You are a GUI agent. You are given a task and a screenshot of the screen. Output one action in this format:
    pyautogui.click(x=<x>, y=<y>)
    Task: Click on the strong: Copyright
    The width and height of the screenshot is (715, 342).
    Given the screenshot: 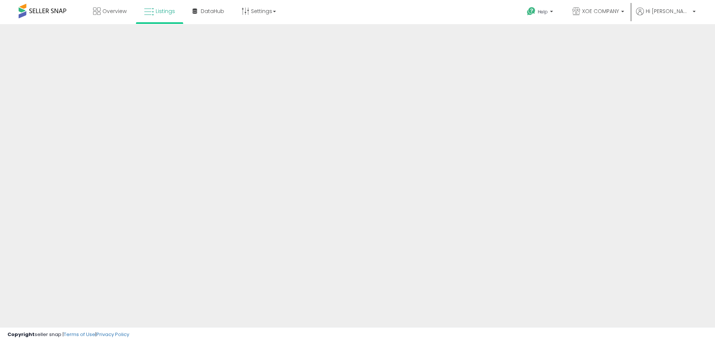 What is the action you would take?
    pyautogui.click(x=21, y=335)
    